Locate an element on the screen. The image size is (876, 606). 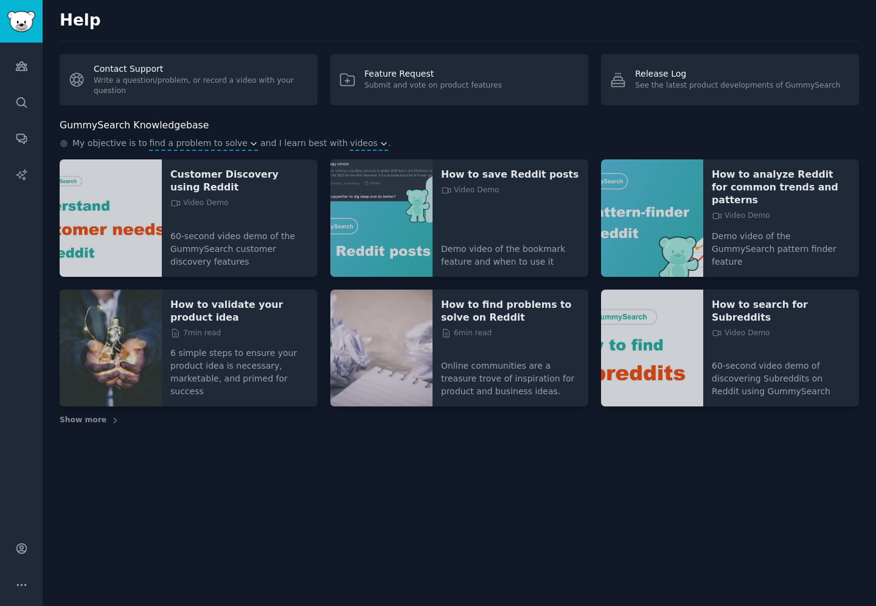
span: 7 min read is located at coordinates (195, 333).